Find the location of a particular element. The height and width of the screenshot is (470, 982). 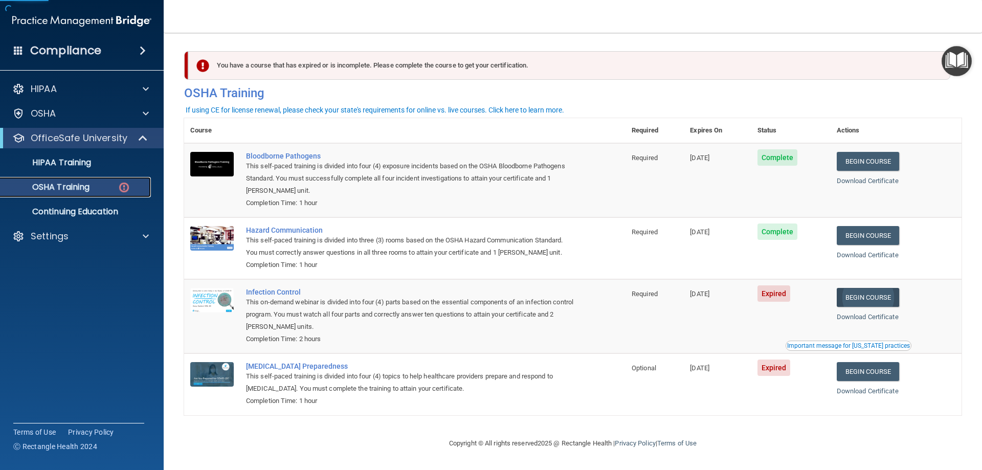

a: Infection Control is located at coordinates (410, 292).